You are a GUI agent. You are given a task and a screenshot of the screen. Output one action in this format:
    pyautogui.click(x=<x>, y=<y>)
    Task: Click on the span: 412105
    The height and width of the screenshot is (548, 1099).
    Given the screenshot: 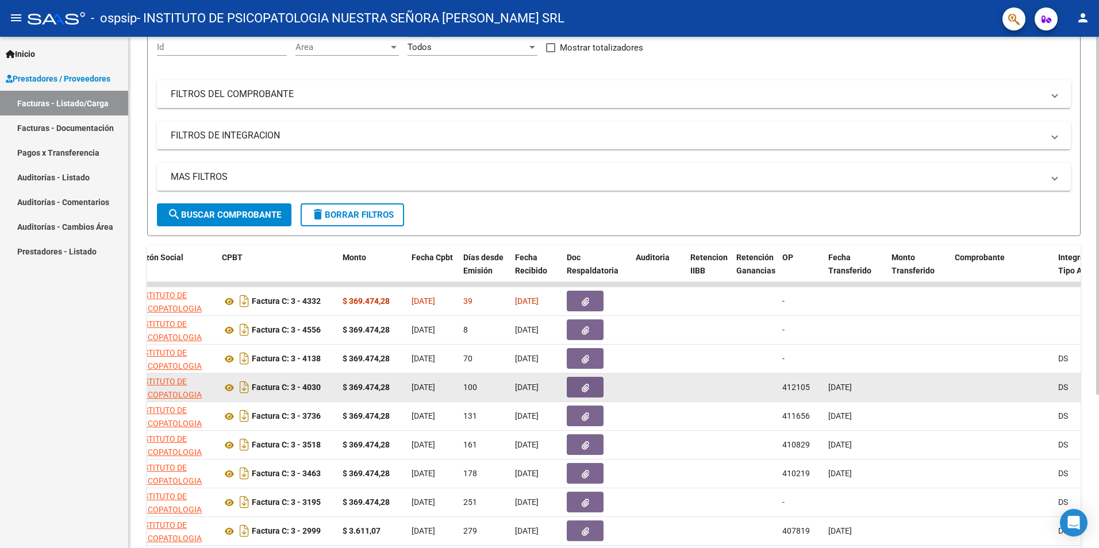 What is the action you would take?
    pyautogui.click(x=796, y=387)
    